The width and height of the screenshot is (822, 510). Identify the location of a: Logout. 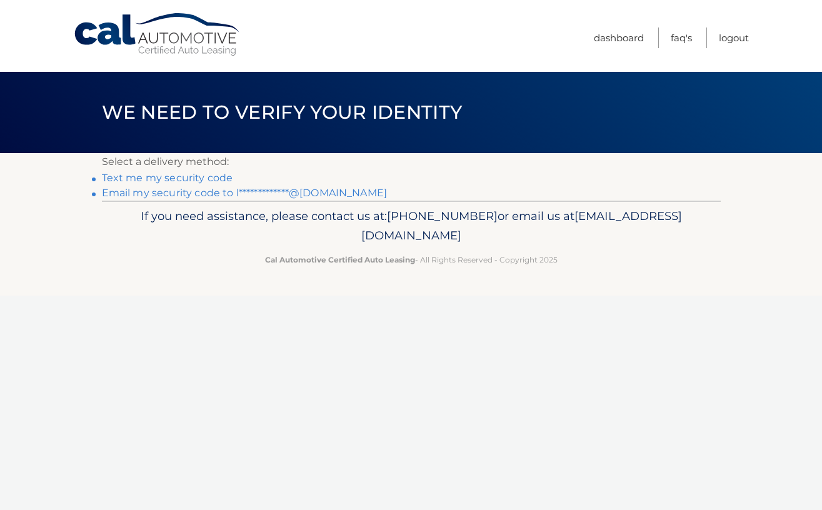
(734, 37).